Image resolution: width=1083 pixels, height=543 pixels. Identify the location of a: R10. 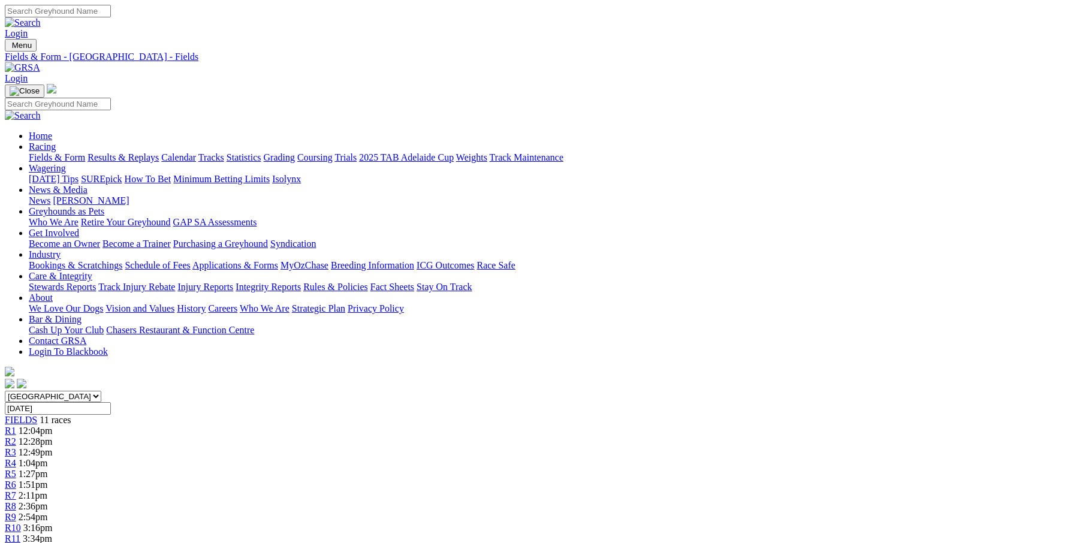
(13, 527).